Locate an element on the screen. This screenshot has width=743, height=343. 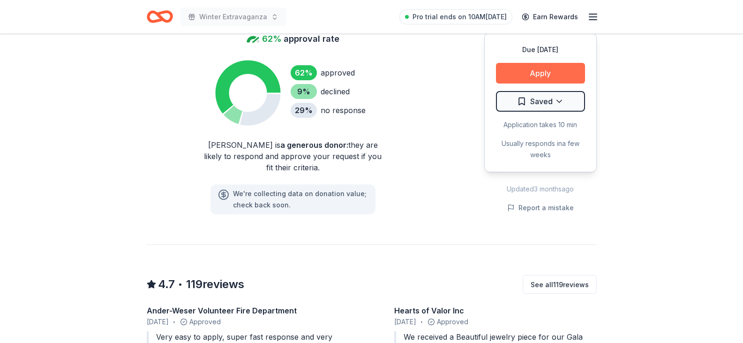
span: a generous donor : is located at coordinates (314, 145).